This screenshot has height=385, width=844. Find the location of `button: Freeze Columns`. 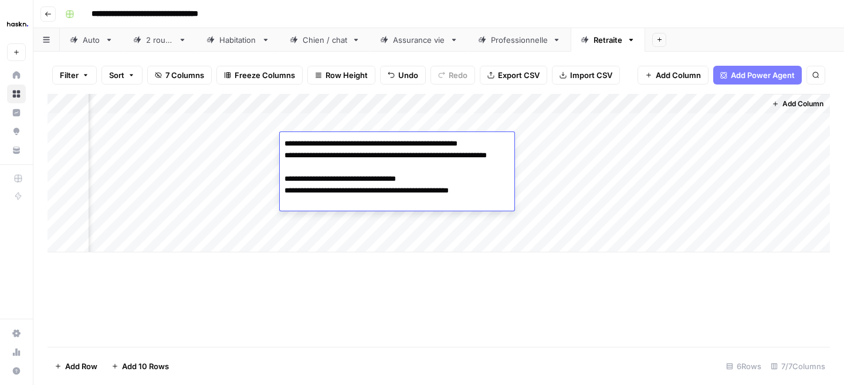

button: Freeze Columns is located at coordinates (259, 75).